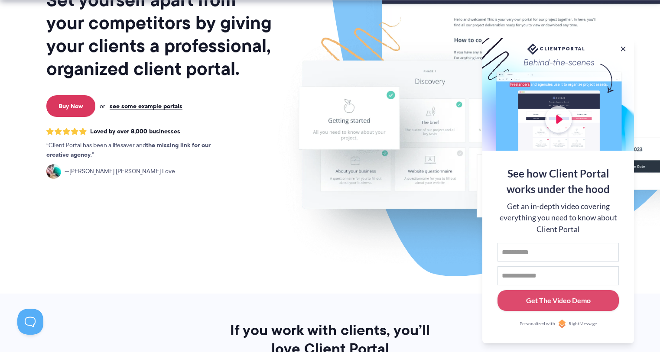 This screenshot has width=660, height=352. Describe the element at coordinates (558, 301) in the screenshot. I see `div: Get The Video Demo` at that location.